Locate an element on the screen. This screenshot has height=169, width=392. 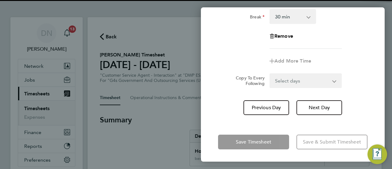
button: Remove is located at coordinates (281, 36).